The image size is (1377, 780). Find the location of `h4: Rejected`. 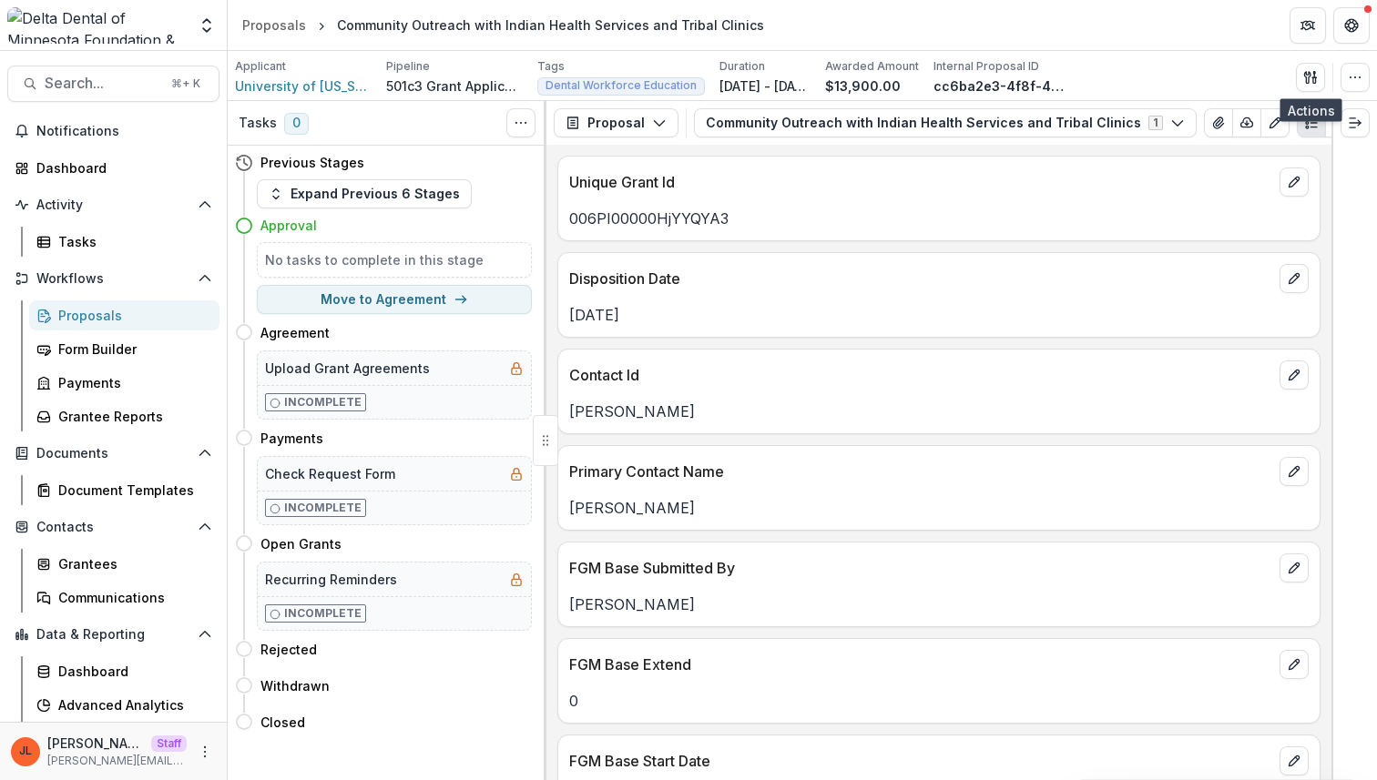

h4: Rejected is located at coordinates (289, 649).